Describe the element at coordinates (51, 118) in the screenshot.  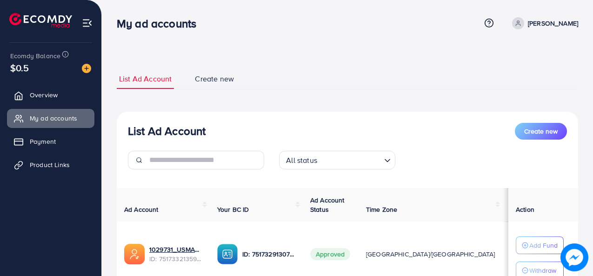
I see `a: My ad accounts` at that location.